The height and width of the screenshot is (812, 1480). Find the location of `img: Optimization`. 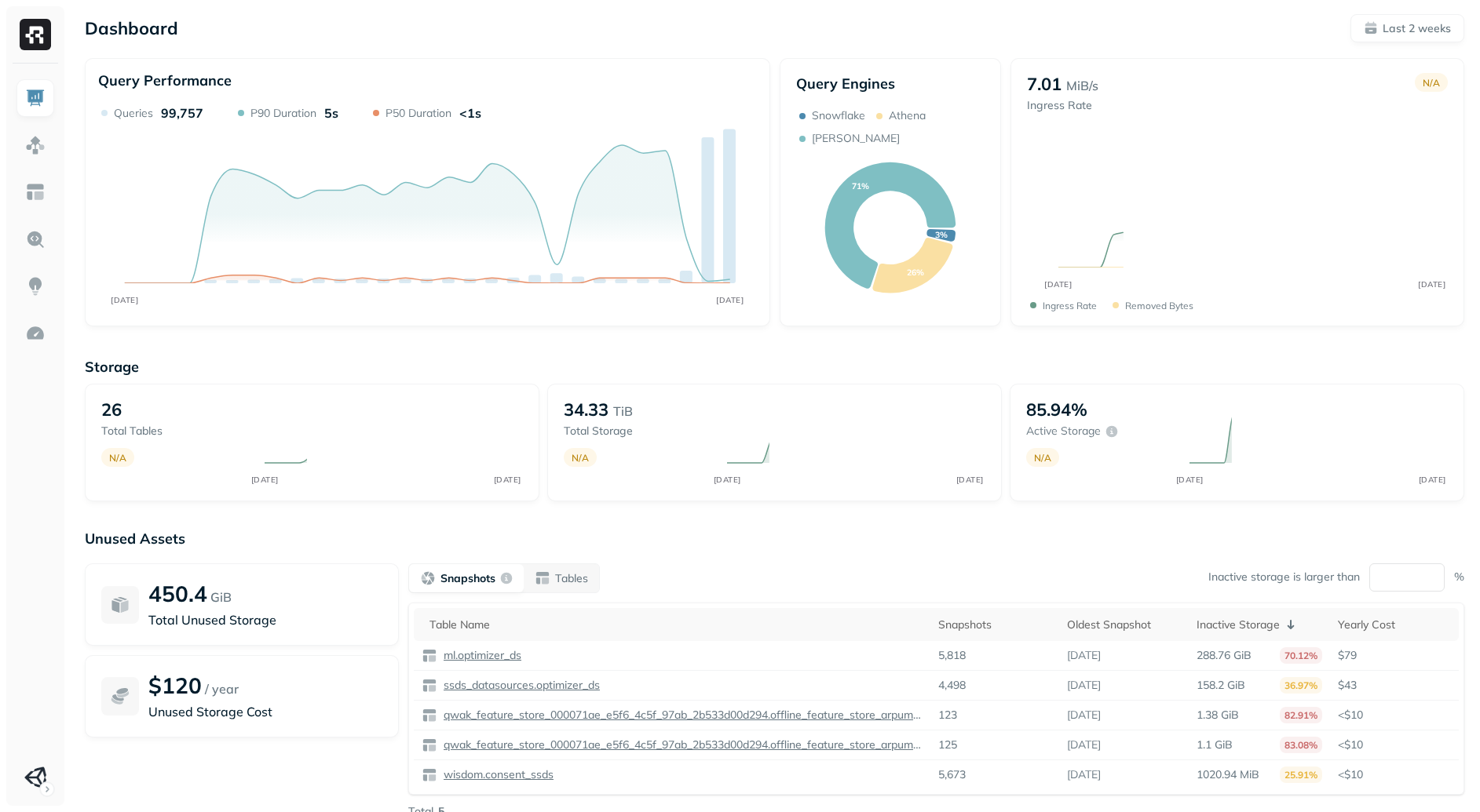

img: Optimization is located at coordinates (36, 333).